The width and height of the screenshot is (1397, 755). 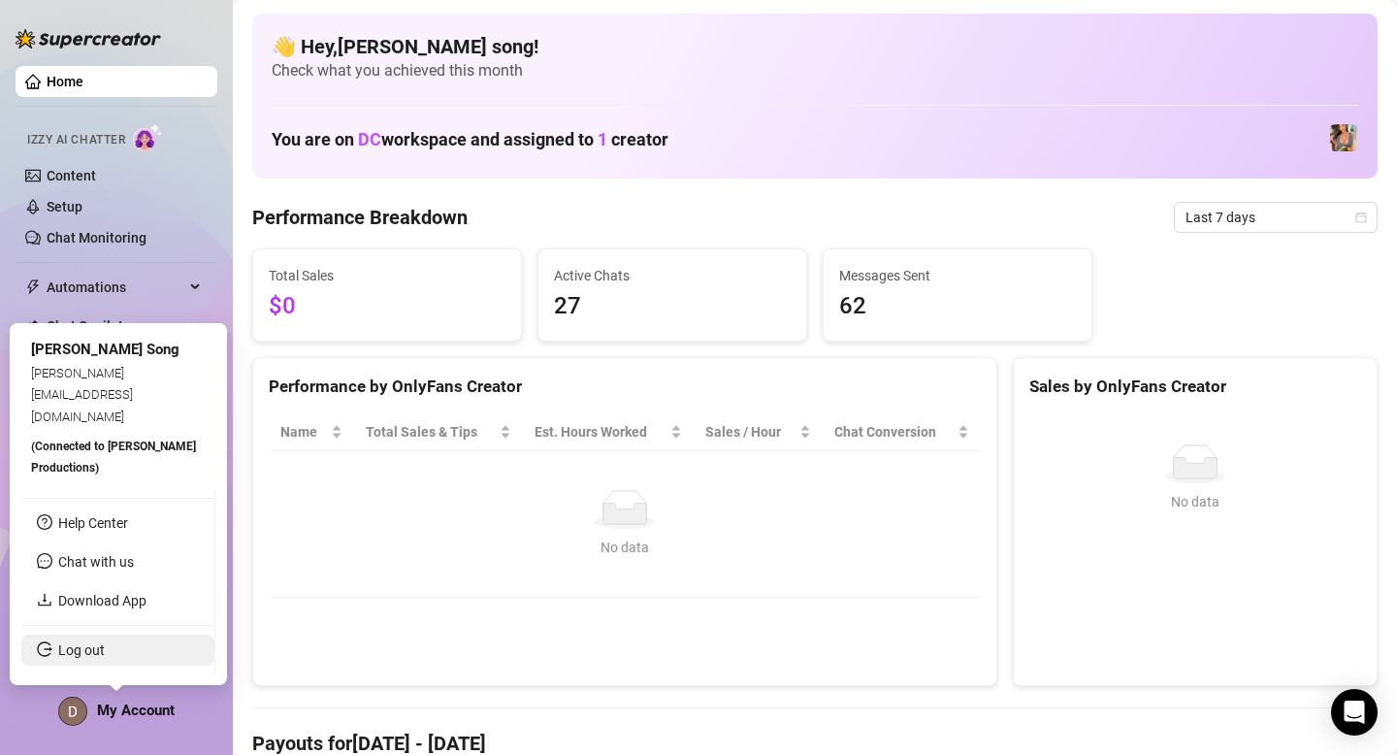 I want to click on span: Active Chats, so click(x=672, y=275).